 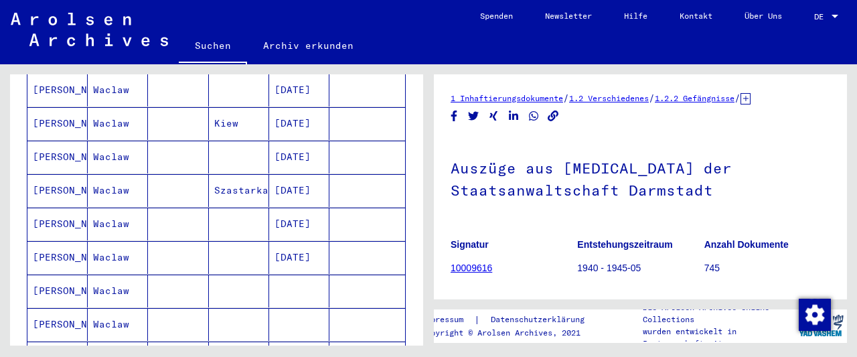 What do you see at coordinates (513, 116) in the screenshot?
I see `button: Share on LinkedIn` at bounding box center [513, 116].